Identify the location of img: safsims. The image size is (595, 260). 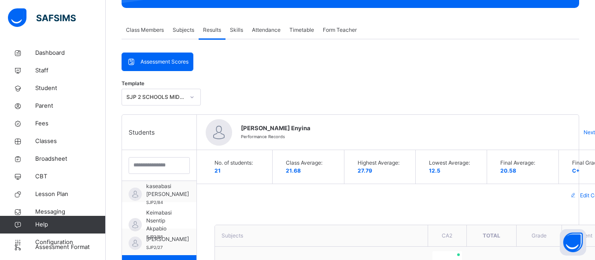
(42, 18).